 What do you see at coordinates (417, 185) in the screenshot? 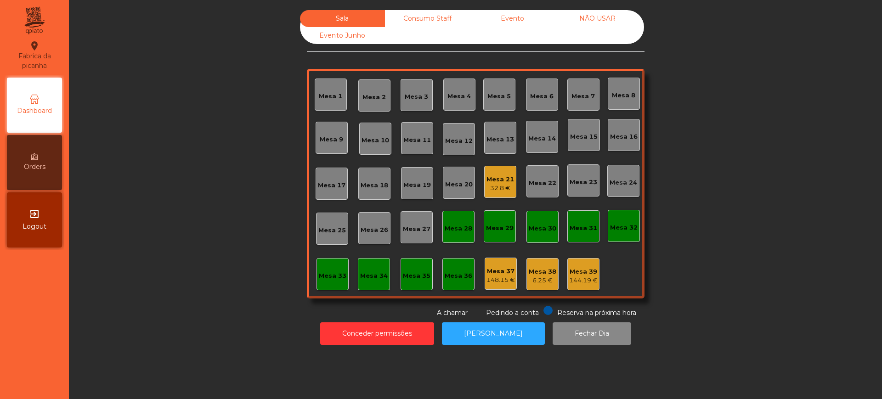
I see `div: Mesa 19` at bounding box center [417, 185].